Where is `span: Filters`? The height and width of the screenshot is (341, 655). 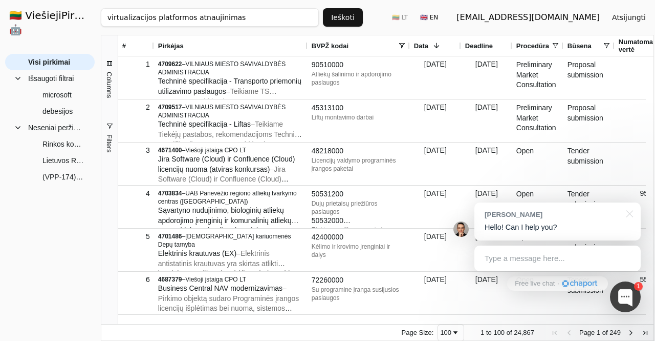
span: Filters is located at coordinates (109, 143).